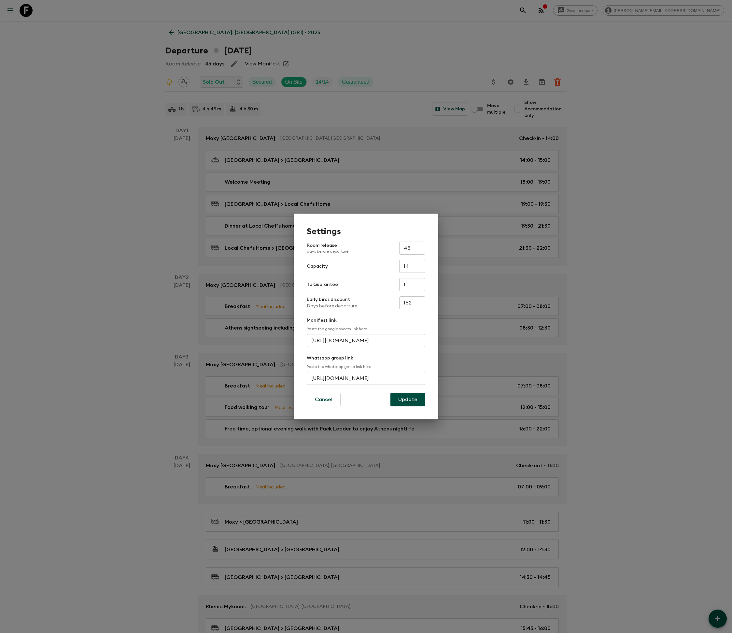 The width and height of the screenshot is (732, 633). What do you see at coordinates (328, 251) in the screenshot?
I see `p: days before departure` at bounding box center [328, 251].